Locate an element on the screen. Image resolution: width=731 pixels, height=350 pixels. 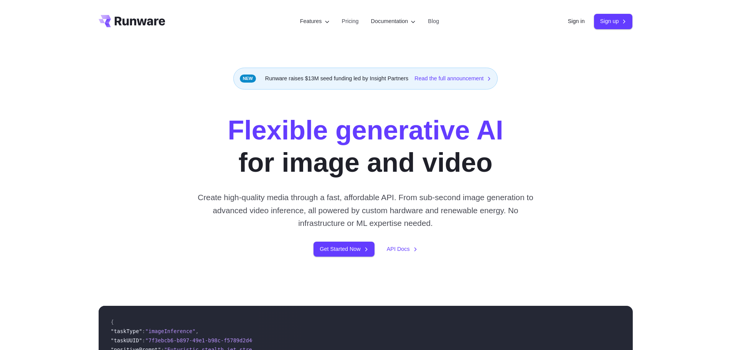
p: Create high-quality media through a fast, affordable API. From sub-second image generation to adv... is located at coordinates (365, 210).